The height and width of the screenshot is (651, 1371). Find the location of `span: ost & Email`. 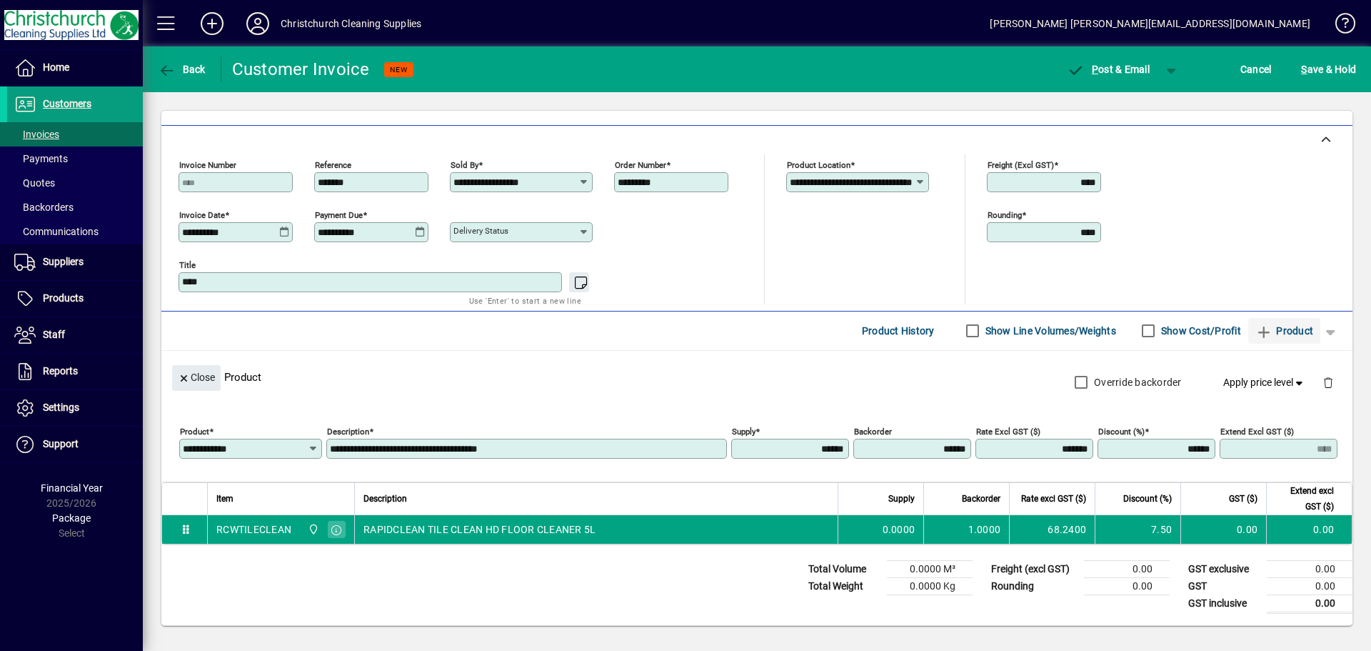

span: ost & Email is located at coordinates (1108, 69).